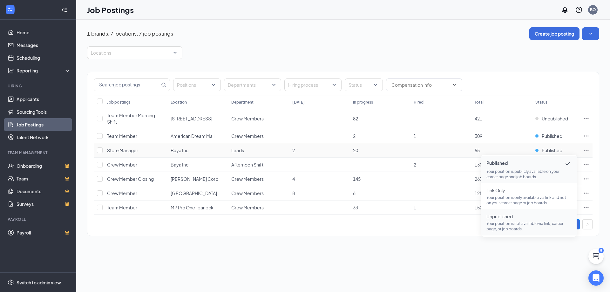 The image size is (610, 292). I want to click on a: Applicants, so click(44, 99).